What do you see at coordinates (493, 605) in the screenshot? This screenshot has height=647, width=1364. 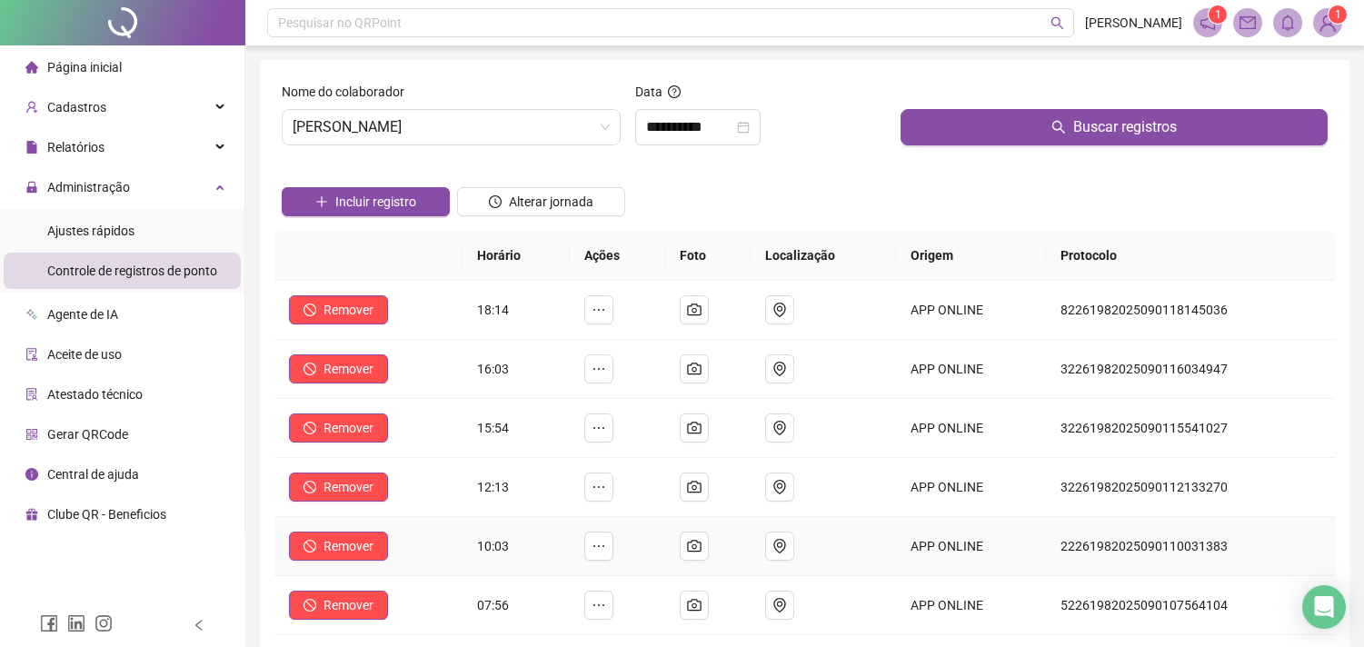 I see `span: 07:56` at bounding box center [493, 605].